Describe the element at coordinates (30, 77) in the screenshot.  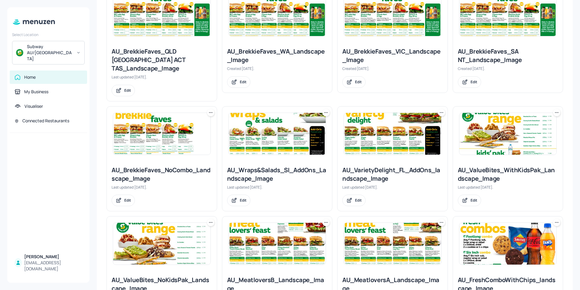
I see `div: Home` at that location.